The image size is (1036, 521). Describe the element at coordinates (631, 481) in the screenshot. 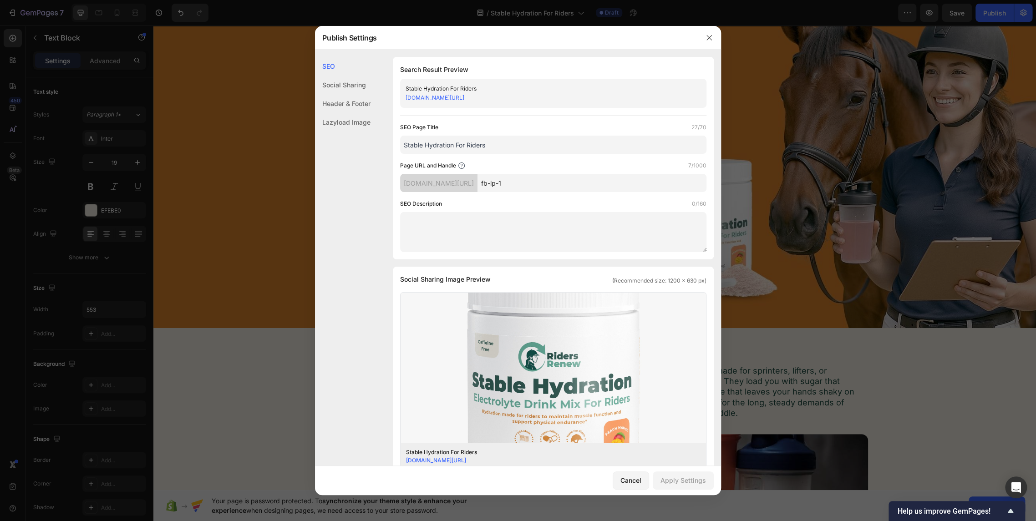

I see `button: Cancel` at that location.